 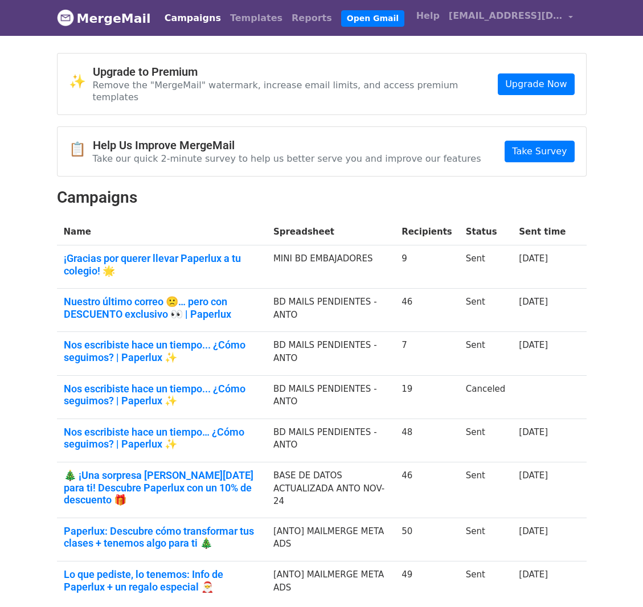 I want to click on a: Templates, so click(x=256, y=18).